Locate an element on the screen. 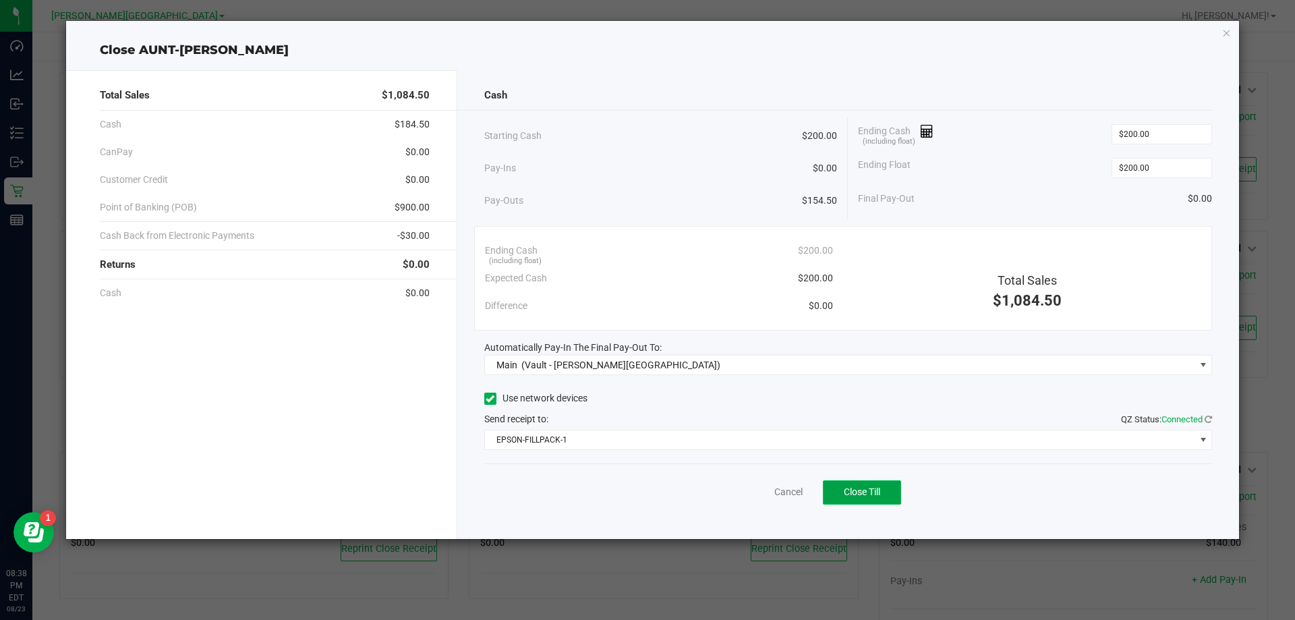  span: -$30.00 is located at coordinates (413, 235).